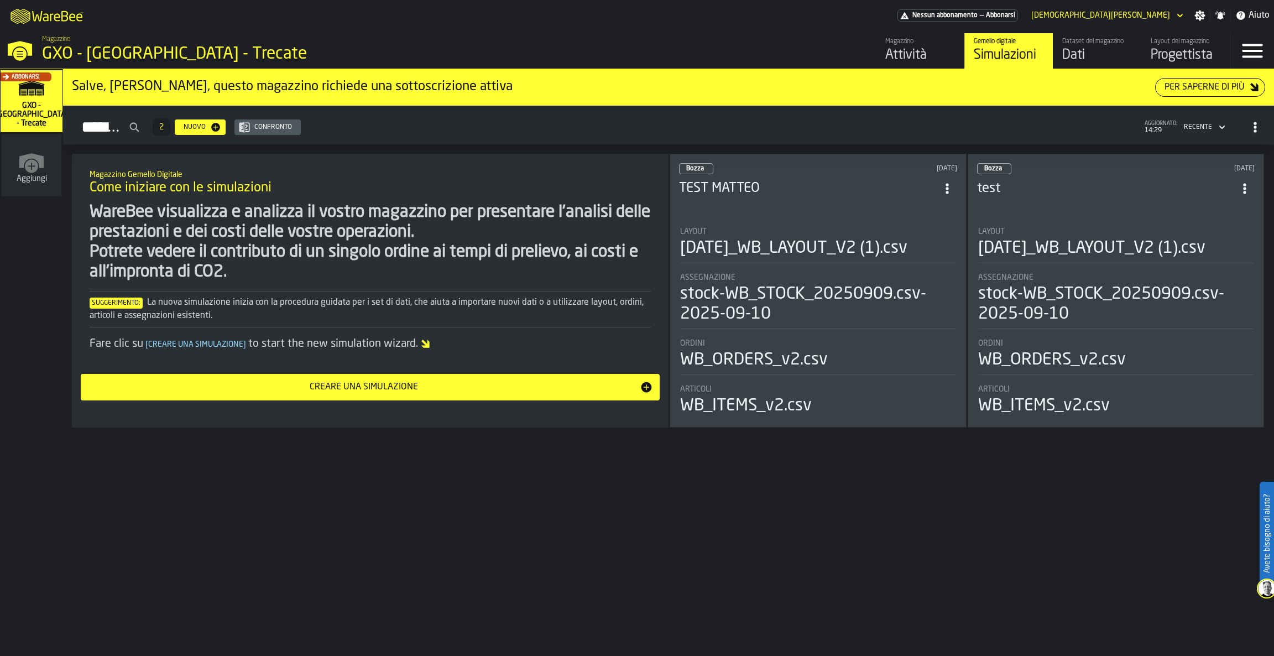 The height and width of the screenshot is (656, 1274). Describe the element at coordinates (957, 15) in the screenshot. I see `a: link-to-/wh/i/7274009e-5361-4e21-8e36-7045ee840609/pricing/` at that location.